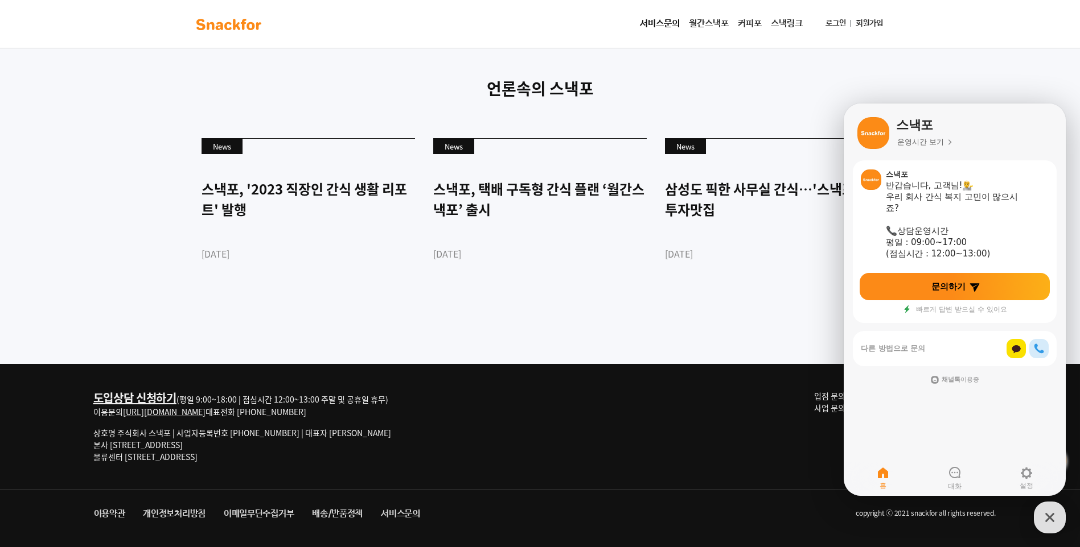 The image size is (1080, 547). What do you see at coordinates (117, 206) in the screenshot?
I see `span: 빠르게 답변 받으실 수 있어요` at bounding box center [117, 206].